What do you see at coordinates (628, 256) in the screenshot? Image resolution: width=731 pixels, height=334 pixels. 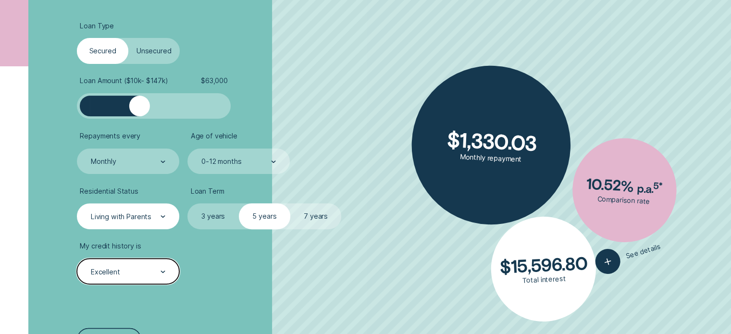 I see `button: See details` at bounding box center [628, 256].